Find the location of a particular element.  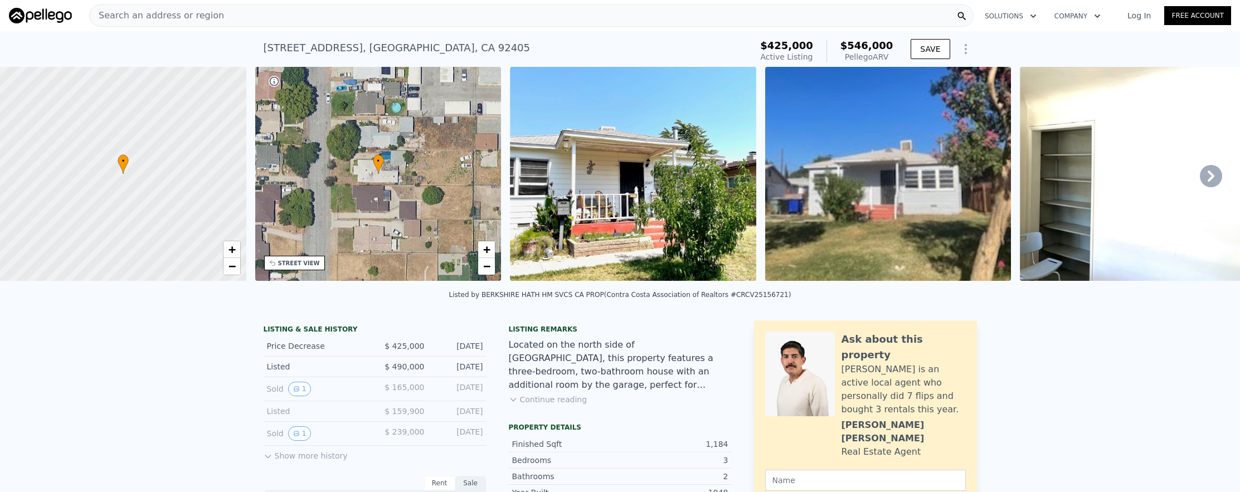

span: Active Listing is located at coordinates (787, 57).